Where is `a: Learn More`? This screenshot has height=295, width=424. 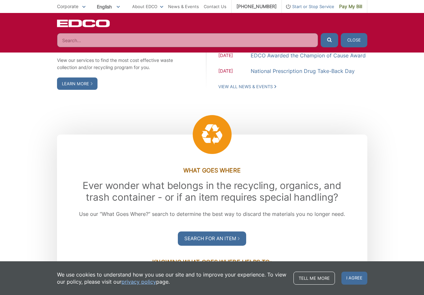 a: Learn More is located at coordinates (77, 84).